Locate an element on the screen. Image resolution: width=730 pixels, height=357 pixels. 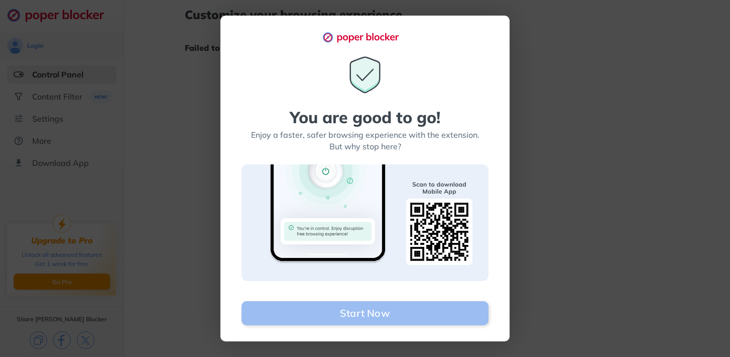
button: Start Now is located at coordinates (365, 313).